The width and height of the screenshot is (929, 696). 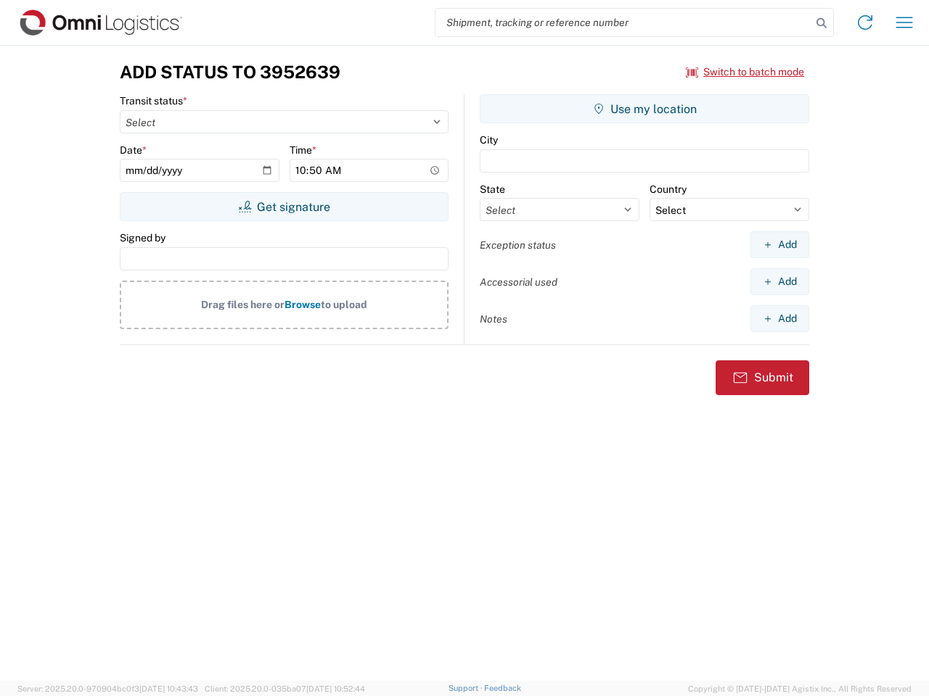 I want to click on label: Date, so click(x=133, y=150).